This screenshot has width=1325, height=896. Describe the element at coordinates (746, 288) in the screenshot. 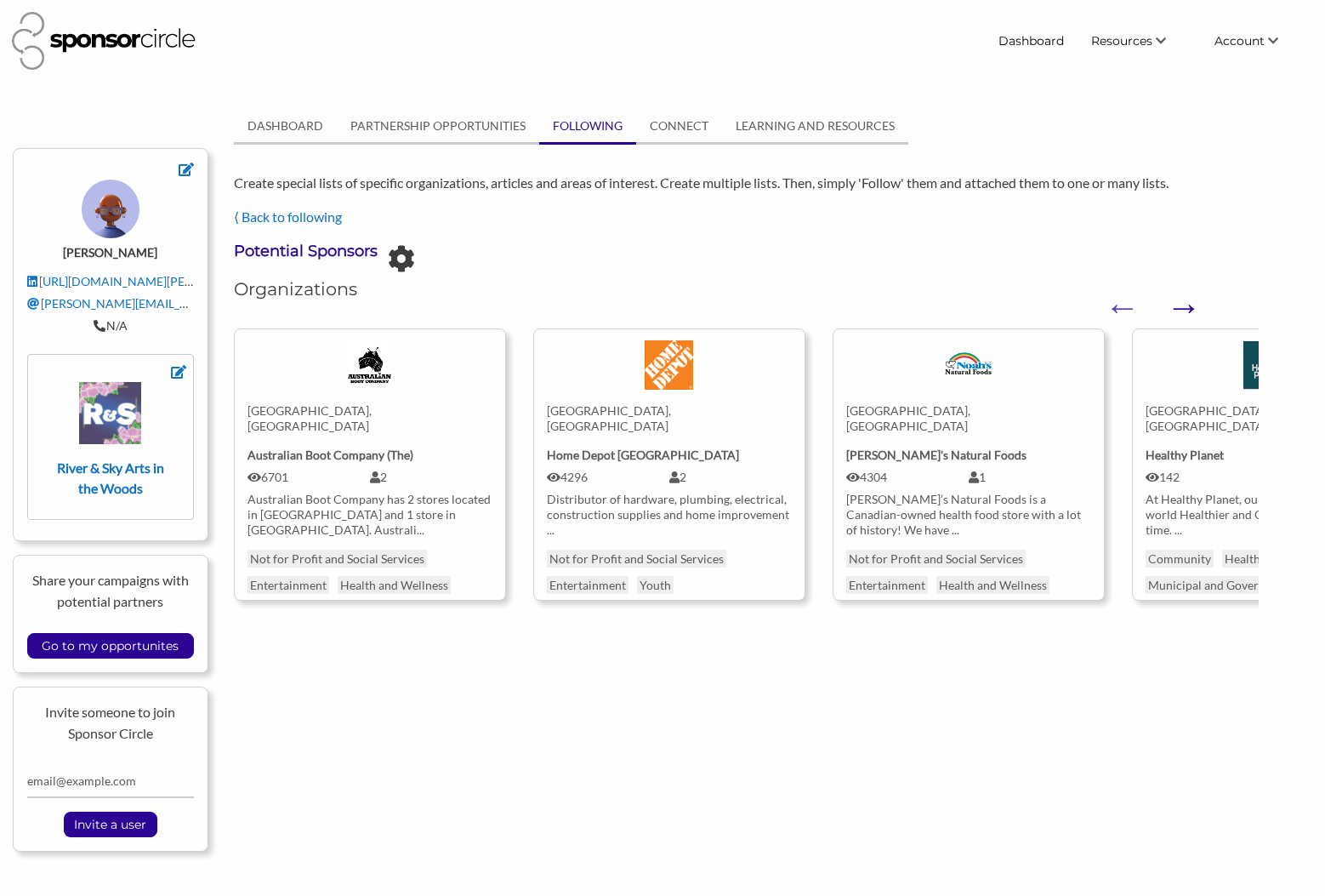

I see `h4: Organizations` at that location.